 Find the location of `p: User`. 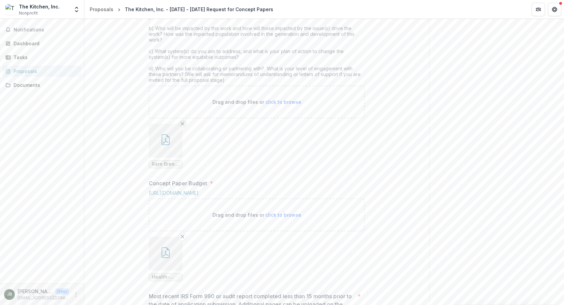

p: User is located at coordinates (62, 291).